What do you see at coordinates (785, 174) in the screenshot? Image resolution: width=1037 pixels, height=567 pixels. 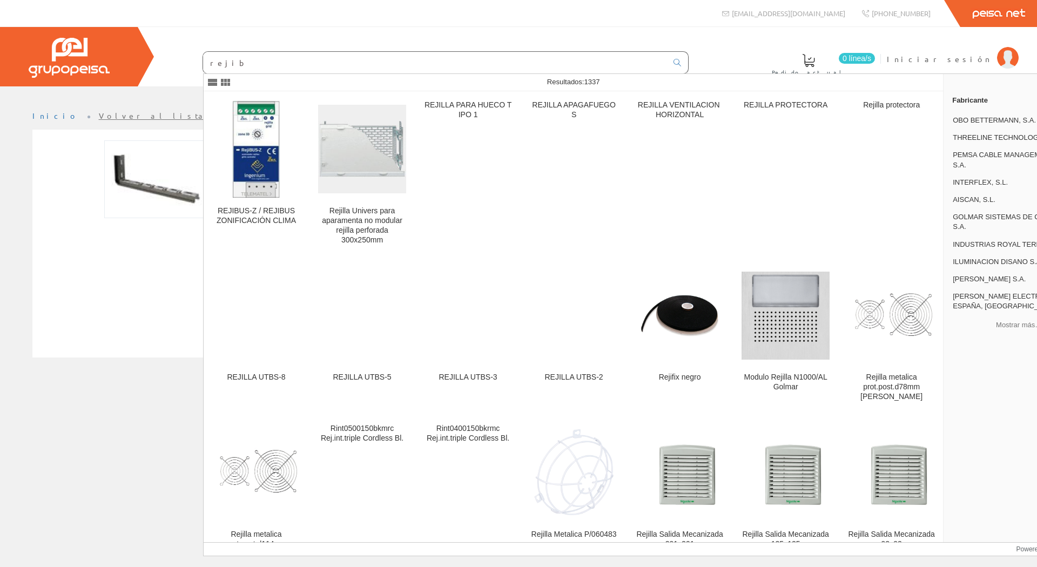 I see `a: REJILLA PROTECTORA` at bounding box center [785, 174].